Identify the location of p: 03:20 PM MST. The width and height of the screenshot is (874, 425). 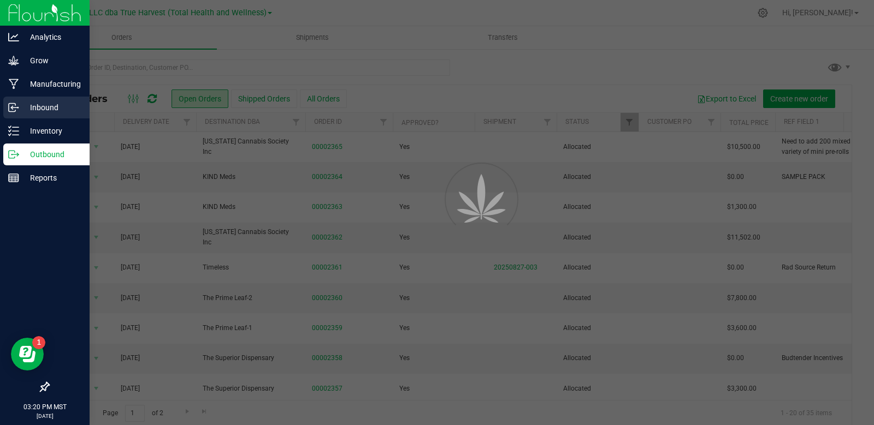
(45, 407).